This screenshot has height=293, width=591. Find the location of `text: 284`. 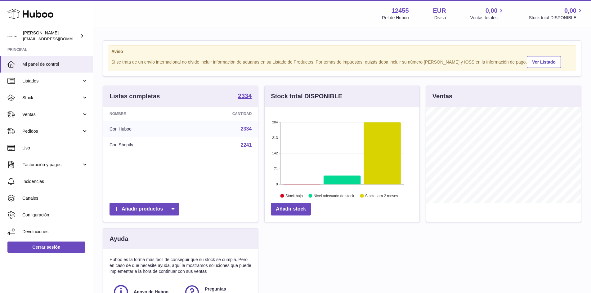

text: 284 is located at coordinates (275, 122).